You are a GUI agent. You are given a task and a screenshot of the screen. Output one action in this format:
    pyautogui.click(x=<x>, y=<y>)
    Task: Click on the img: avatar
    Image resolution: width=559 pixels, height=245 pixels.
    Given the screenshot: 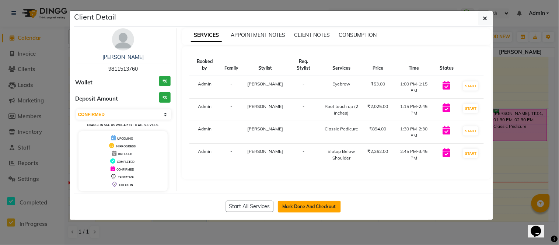 What is the action you would take?
    pyautogui.click(x=123, y=39)
    